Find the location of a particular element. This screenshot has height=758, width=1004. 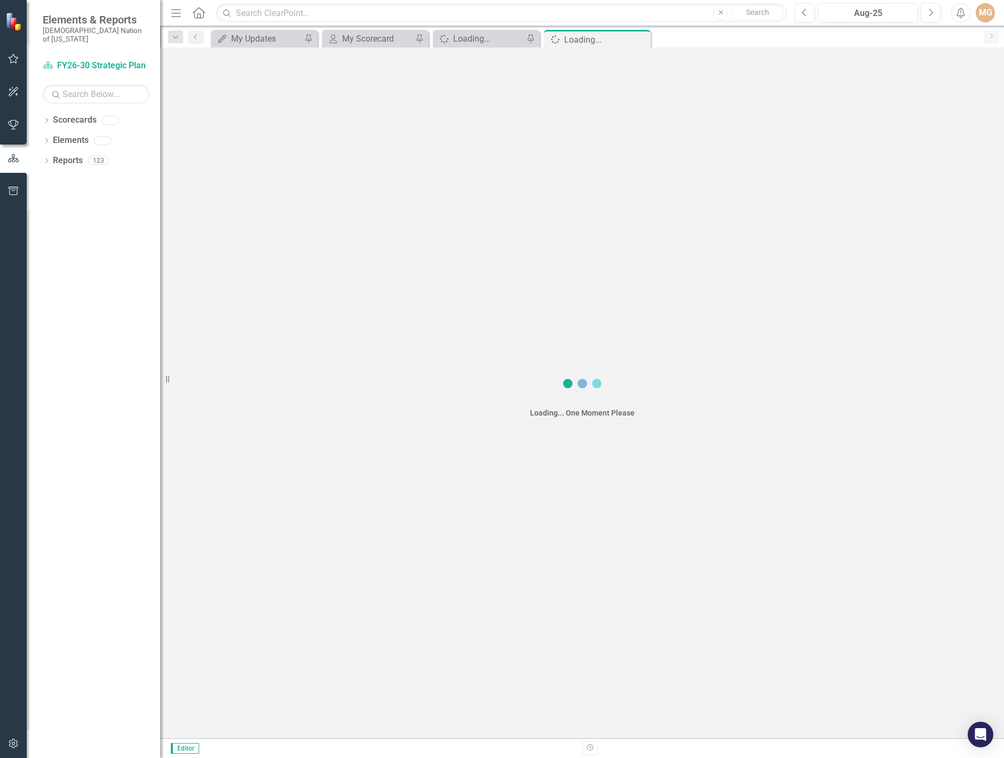

div: Aug-25 is located at coordinates (867, 13).